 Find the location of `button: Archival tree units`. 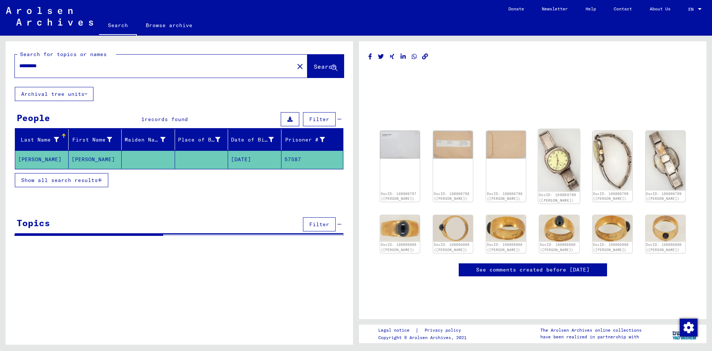

button: Archival tree units is located at coordinates (54, 94).